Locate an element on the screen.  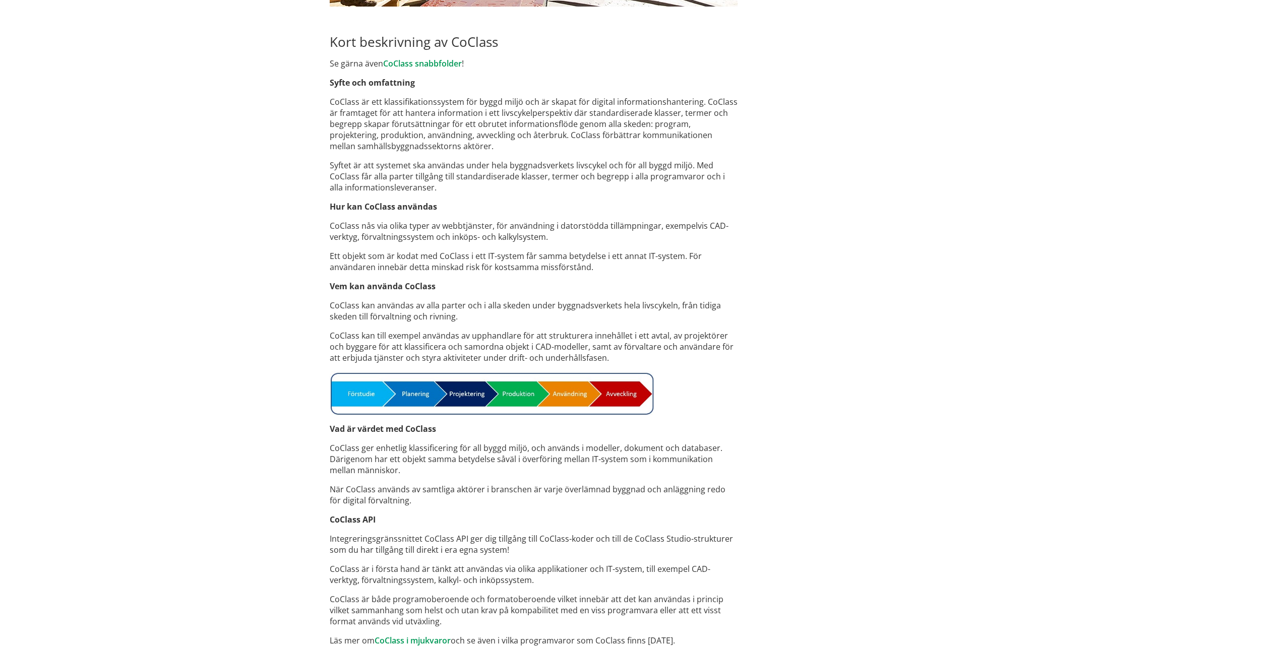
p: CoClass är både programoberoende och formatoberoende vilket innebär att det kan användas i princi... is located at coordinates (533, 611).